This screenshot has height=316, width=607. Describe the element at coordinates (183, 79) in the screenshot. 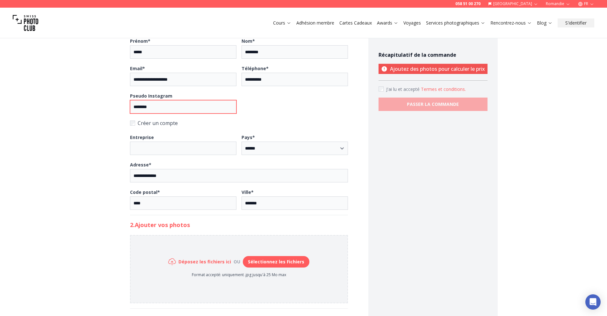

I see `input: Email*` at that location.